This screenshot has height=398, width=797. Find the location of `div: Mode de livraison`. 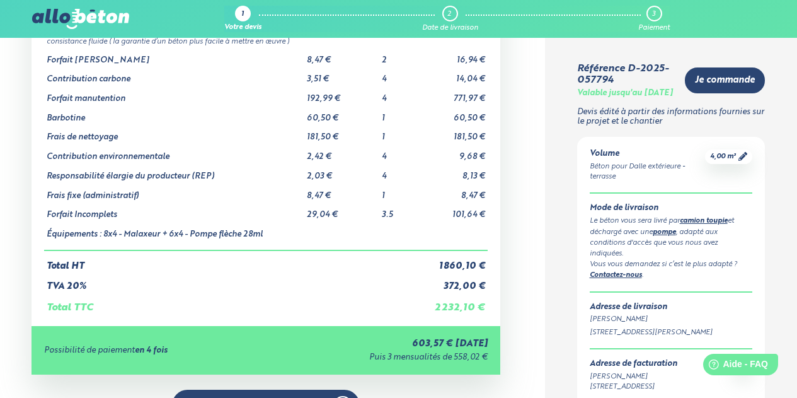

div: Mode de livraison is located at coordinates (671, 208).